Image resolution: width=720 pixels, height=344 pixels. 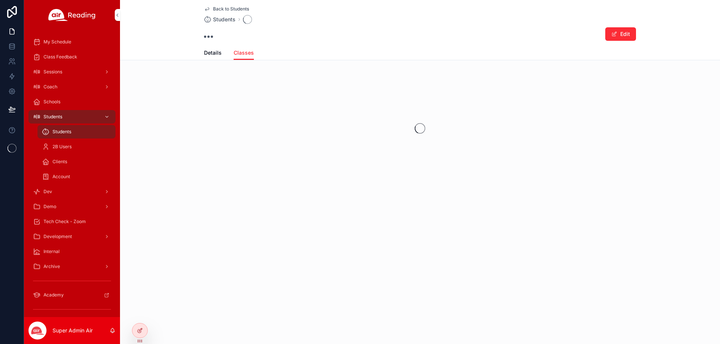 I want to click on a: Development, so click(x=72, y=237).